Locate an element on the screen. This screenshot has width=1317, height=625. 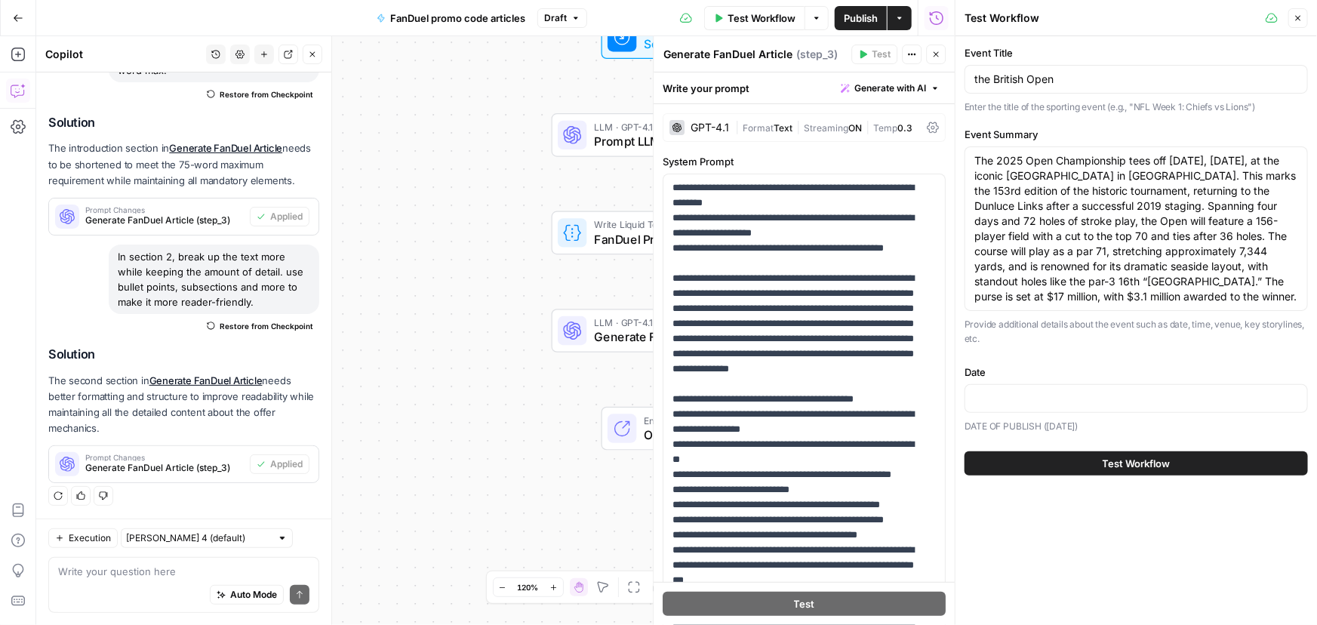
span: End is located at coordinates (705, 420).